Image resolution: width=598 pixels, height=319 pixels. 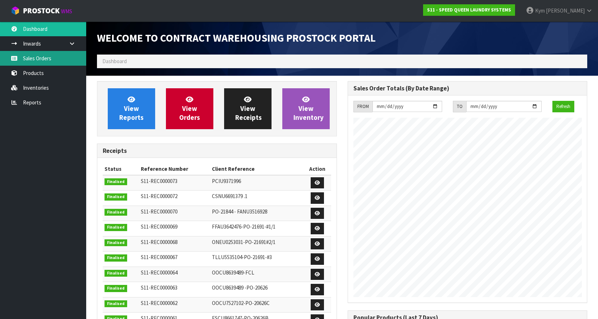 What do you see at coordinates (469, 10) in the screenshot?
I see `strong: S11 - SPEED QUEEN LAUNDRY SYSTEMS` at bounding box center [469, 10].